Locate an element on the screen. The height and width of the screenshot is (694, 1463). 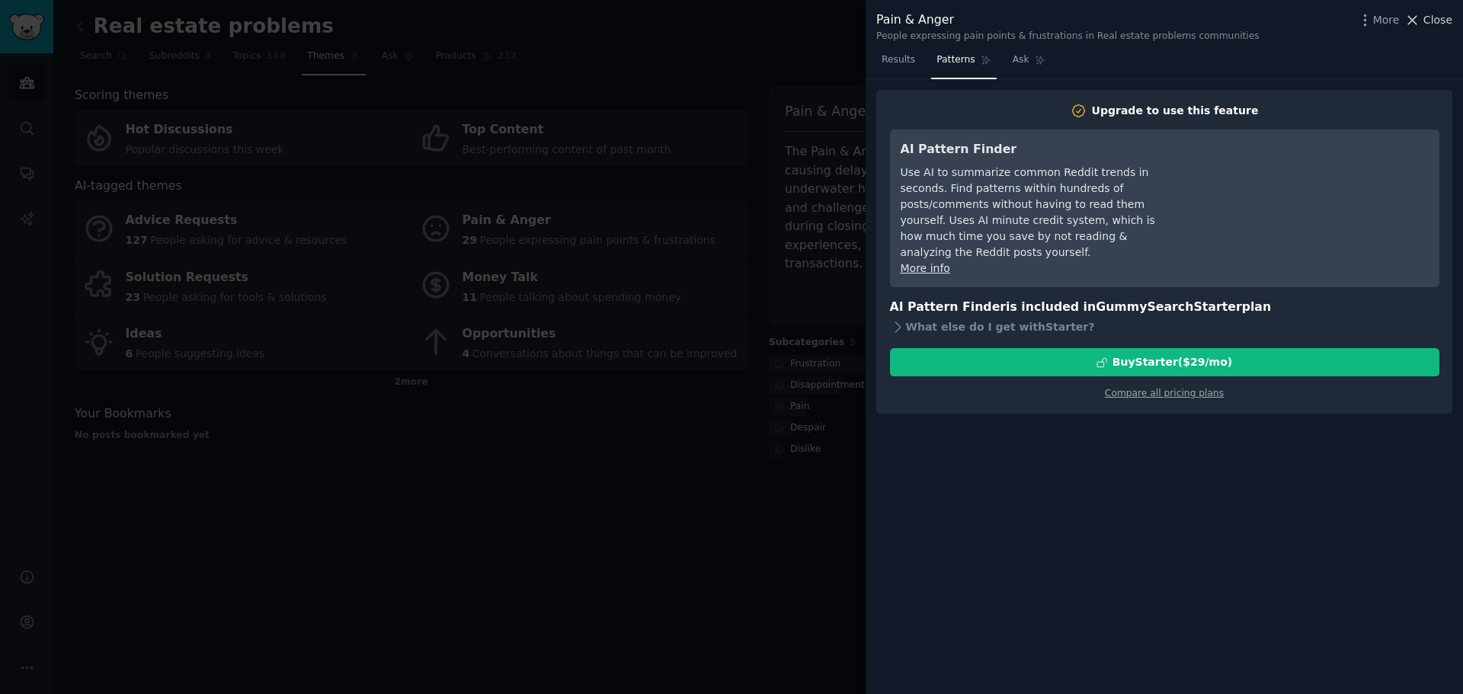
div: Pain & Anger is located at coordinates (1068, 20).